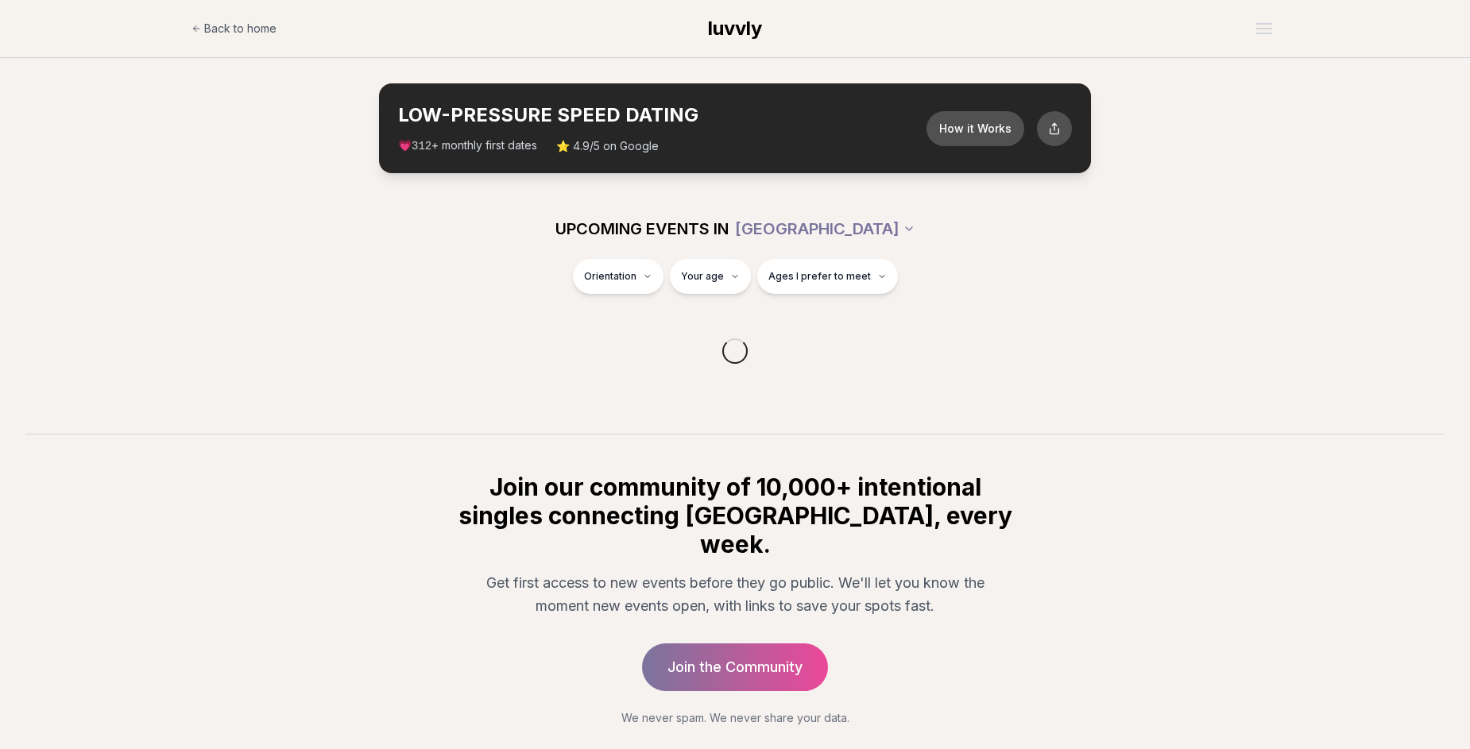 This screenshot has width=1470, height=749. I want to click on span: 312, so click(421, 146).